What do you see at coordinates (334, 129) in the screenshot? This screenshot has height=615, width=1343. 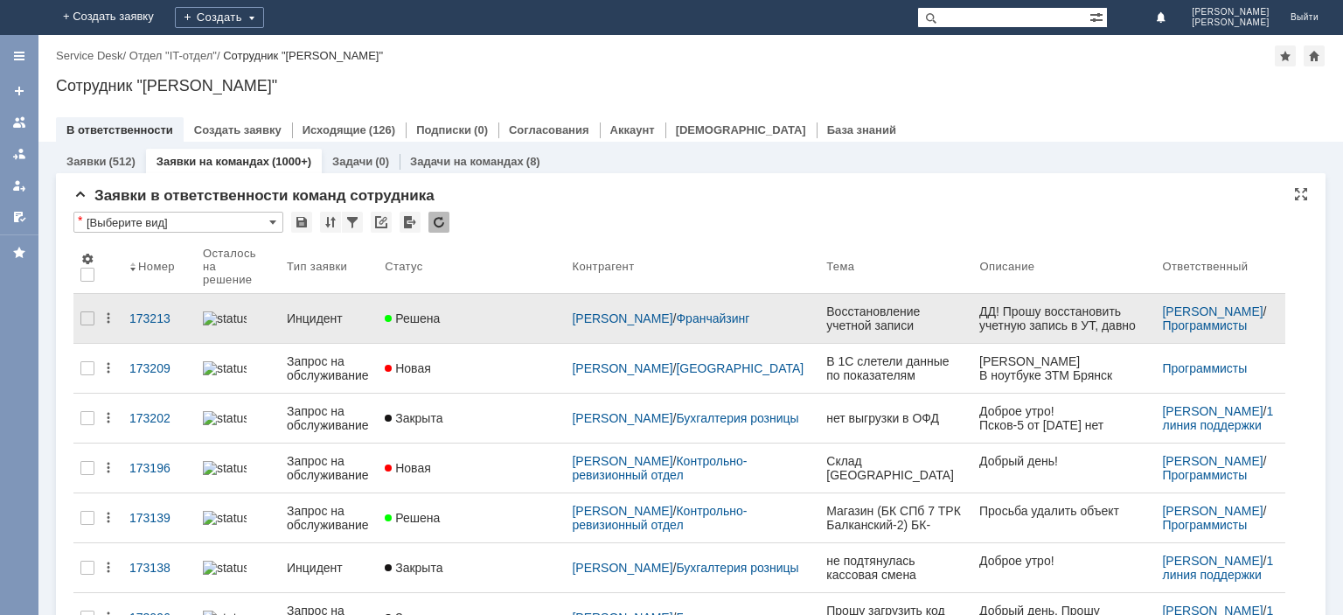 I see `a: Исходящие` at bounding box center [334, 129].